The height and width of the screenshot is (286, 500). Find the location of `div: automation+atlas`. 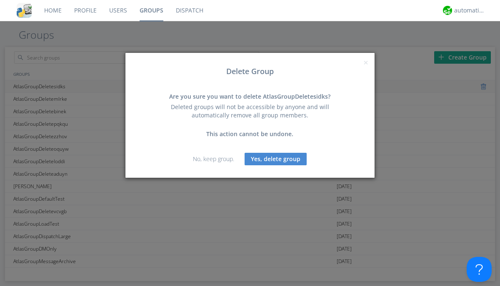

div: automation+atlas is located at coordinates (469, 10).